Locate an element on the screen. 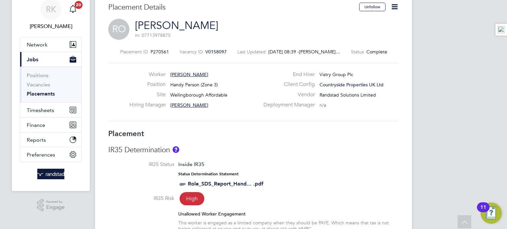  span: Engage is located at coordinates (55, 208).